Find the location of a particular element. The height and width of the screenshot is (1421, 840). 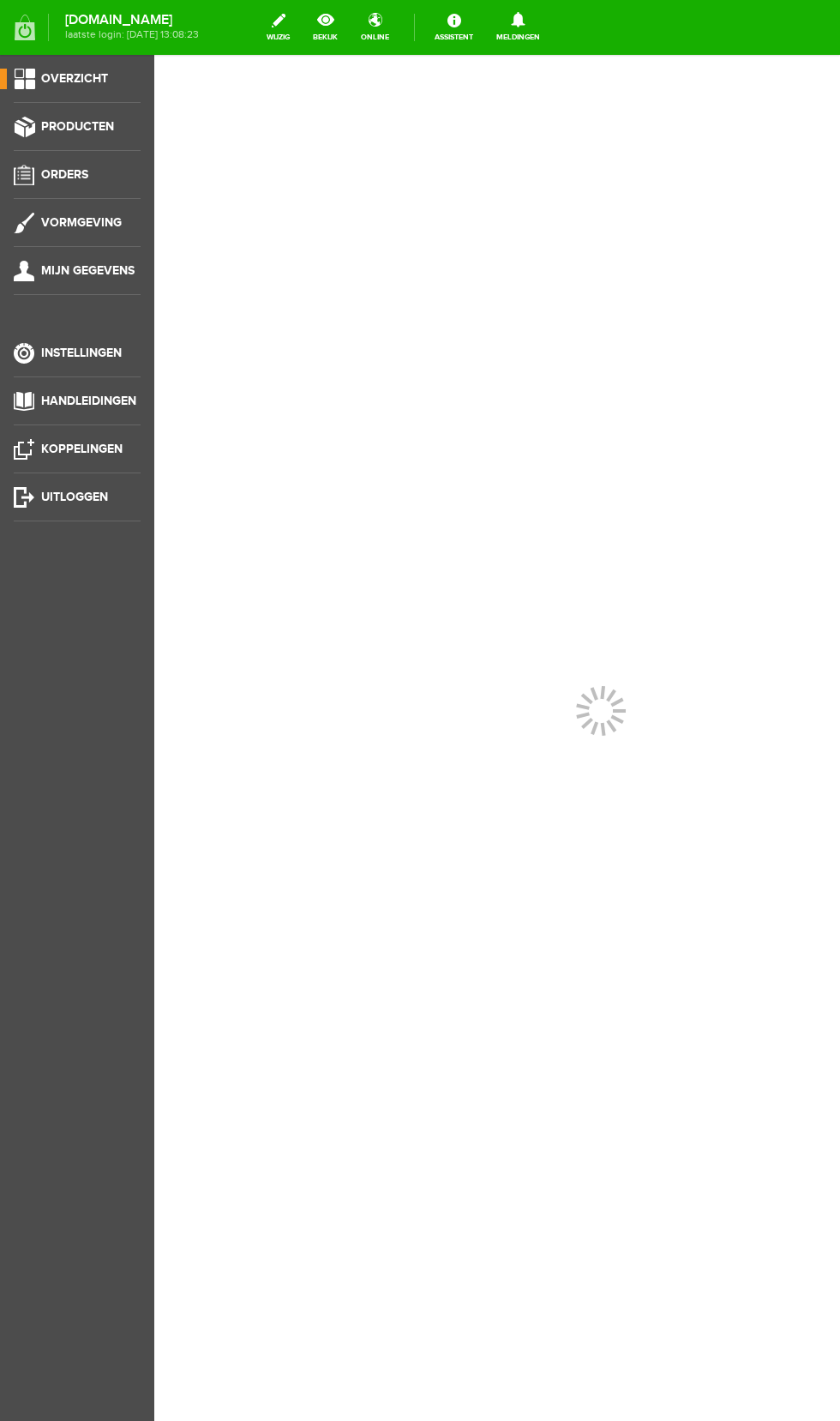

a: Meldingen is located at coordinates (518, 27).